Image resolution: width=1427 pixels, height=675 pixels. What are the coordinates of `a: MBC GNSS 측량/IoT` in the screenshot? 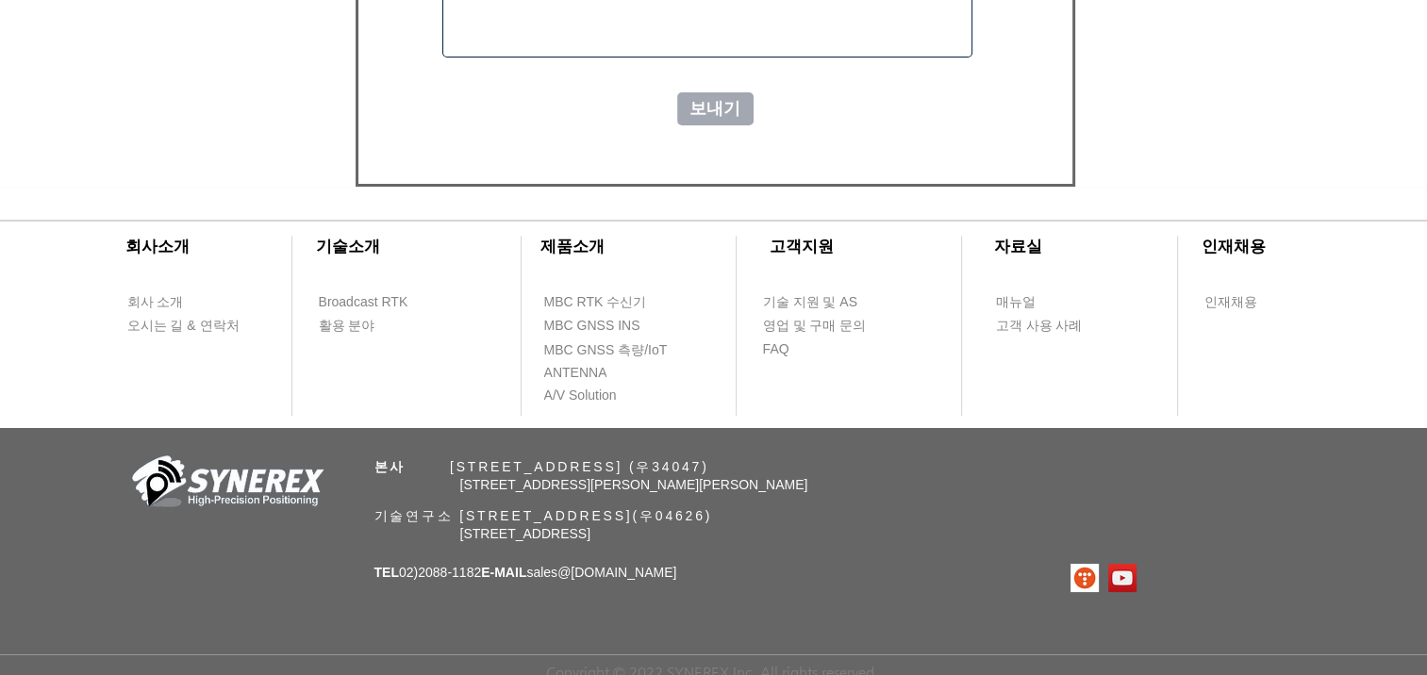 It's located at (625, 350).